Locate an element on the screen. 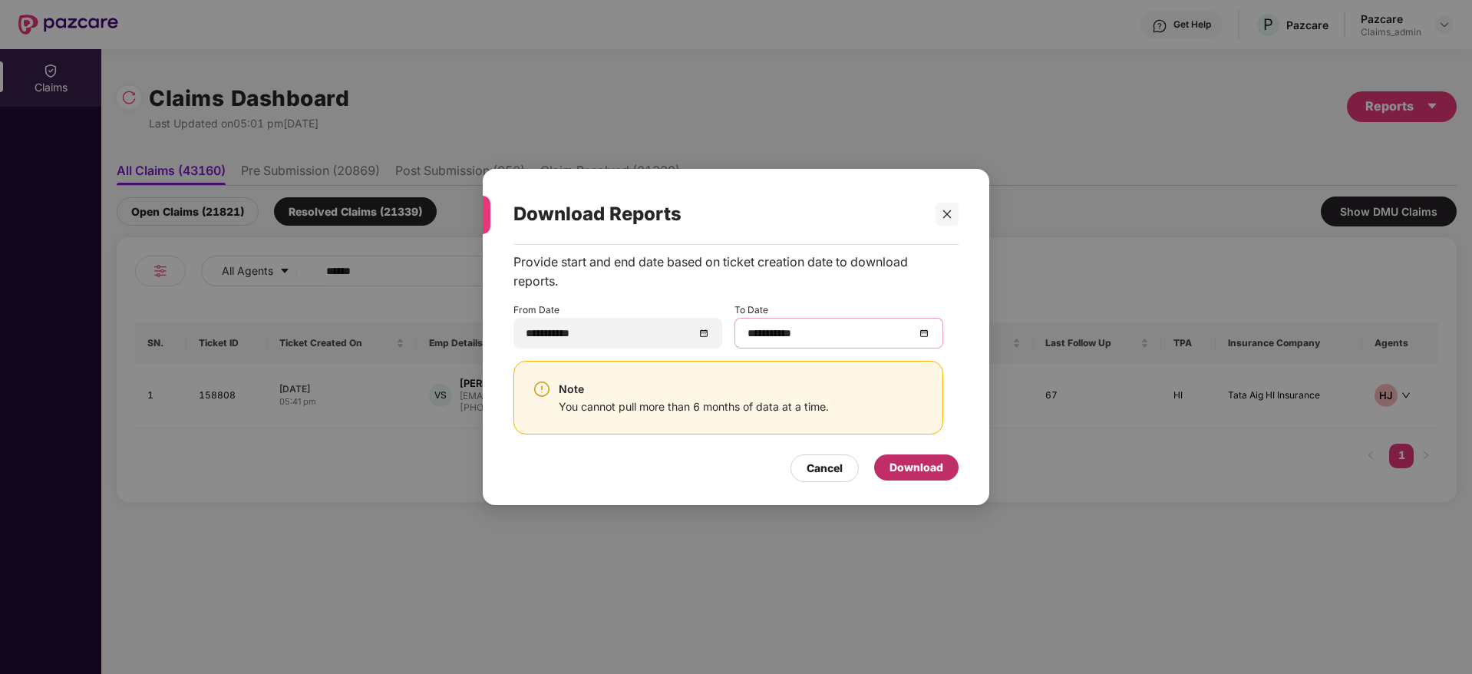 This screenshot has width=1472, height=674. div: From Date is located at coordinates (618, 325).